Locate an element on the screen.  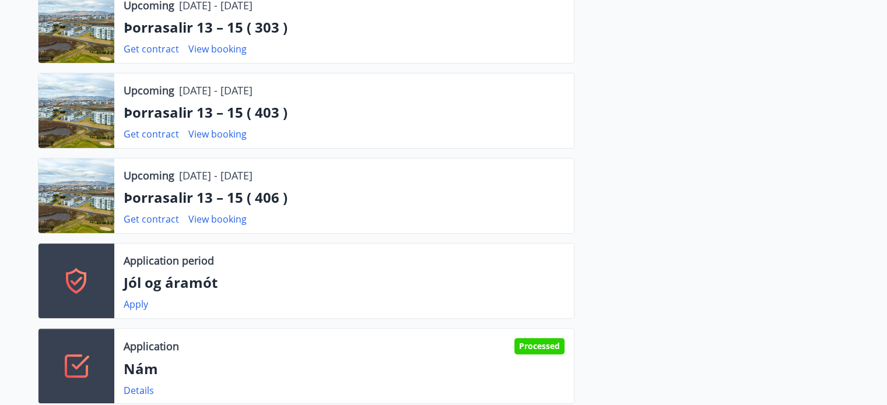
p: Þorrasalir 13 – 15 ( 403 ) is located at coordinates (344, 113).